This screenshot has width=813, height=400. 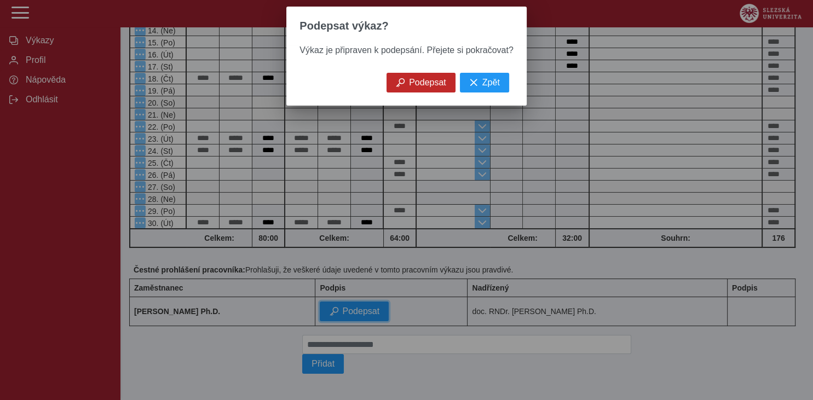 I want to click on button: Zpět, so click(x=484, y=83).